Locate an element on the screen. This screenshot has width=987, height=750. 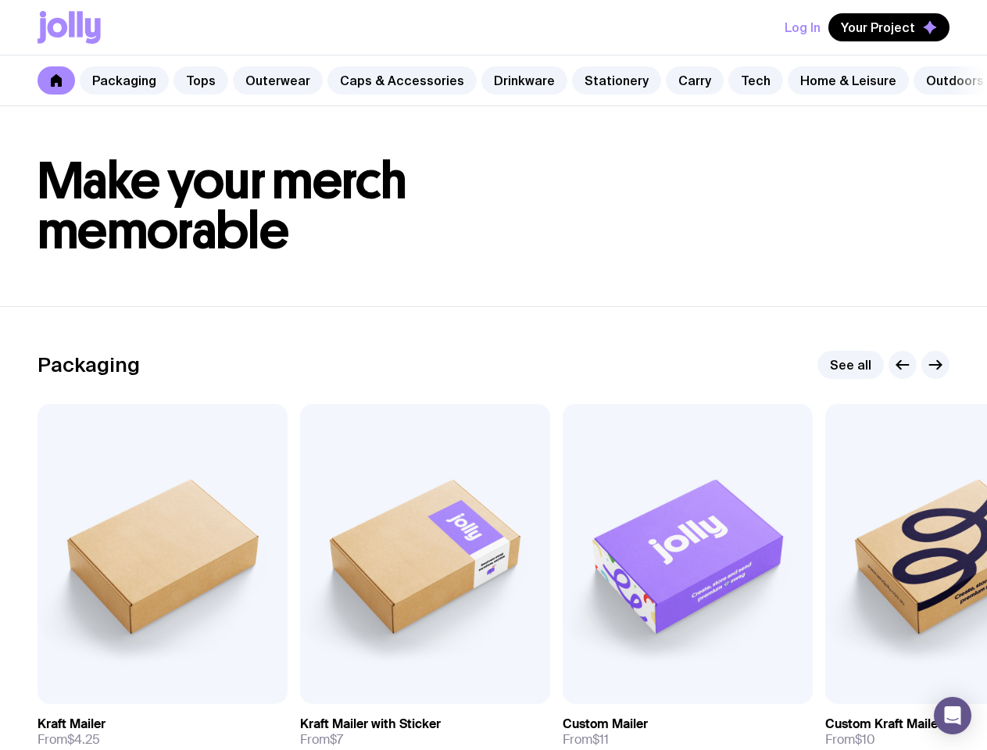
a: Tech is located at coordinates (755, 80).